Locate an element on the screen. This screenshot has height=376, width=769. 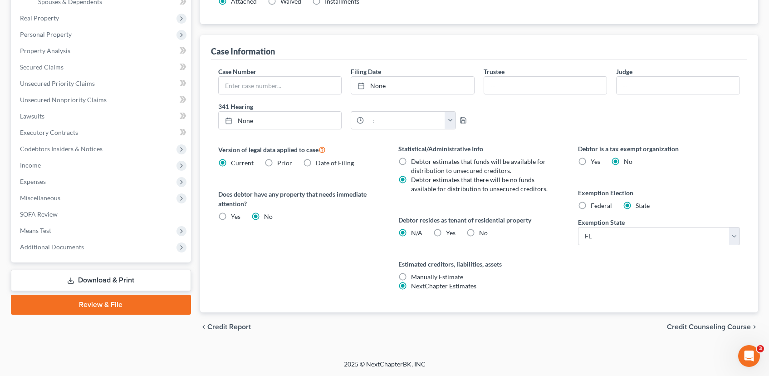
label: Judge is located at coordinates (624, 71).